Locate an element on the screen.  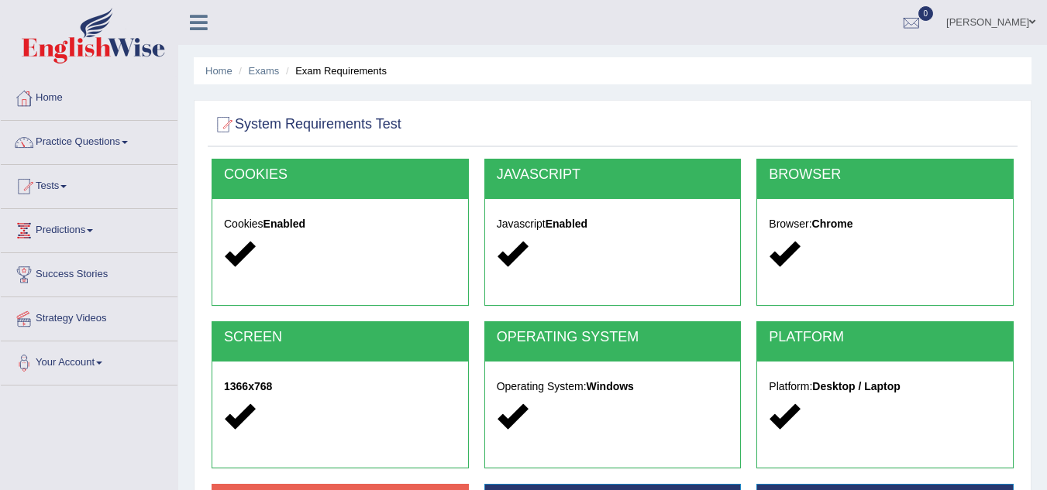
a: Tests is located at coordinates (89, 184).